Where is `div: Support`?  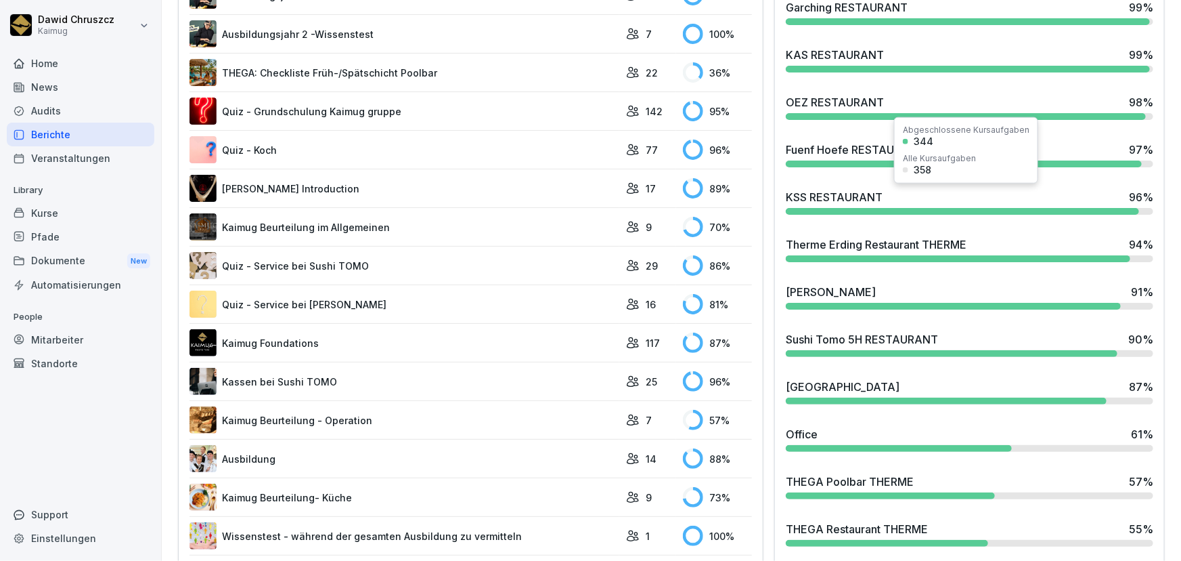
div: Support is located at coordinates (81, 514).